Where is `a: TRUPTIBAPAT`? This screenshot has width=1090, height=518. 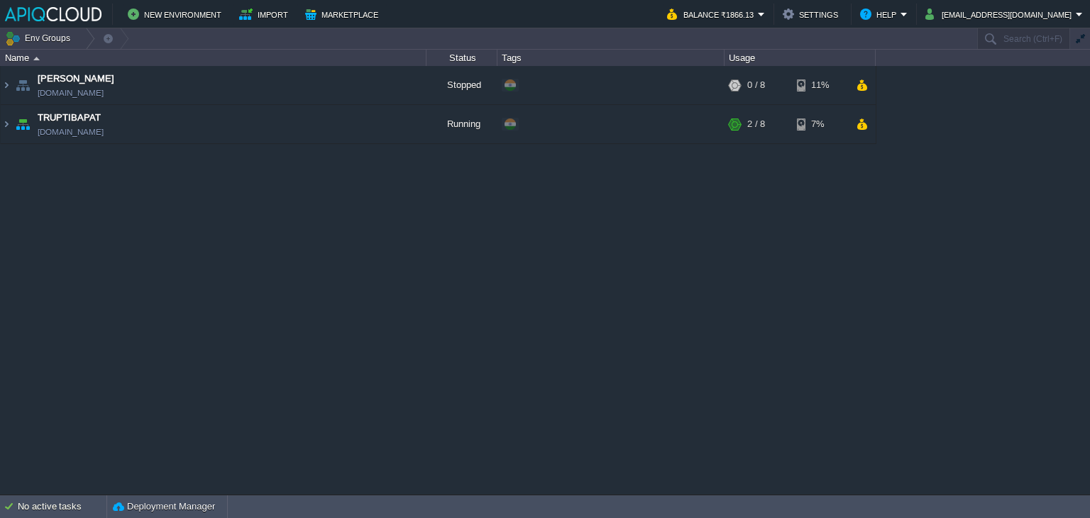
a: TRUPTIBAPAT is located at coordinates (69, 118).